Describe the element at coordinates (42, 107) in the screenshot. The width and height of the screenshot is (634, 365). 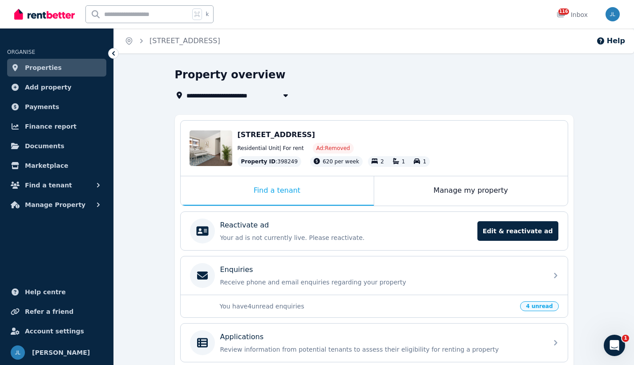
I see `span: Payments` at that location.